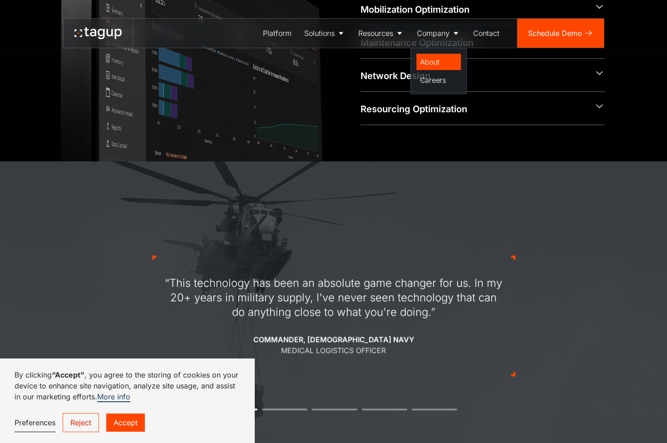 The image size is (667, 443). Describe the element at coordinates (439, 62) in the screenshot. I see `a: About` at that location.